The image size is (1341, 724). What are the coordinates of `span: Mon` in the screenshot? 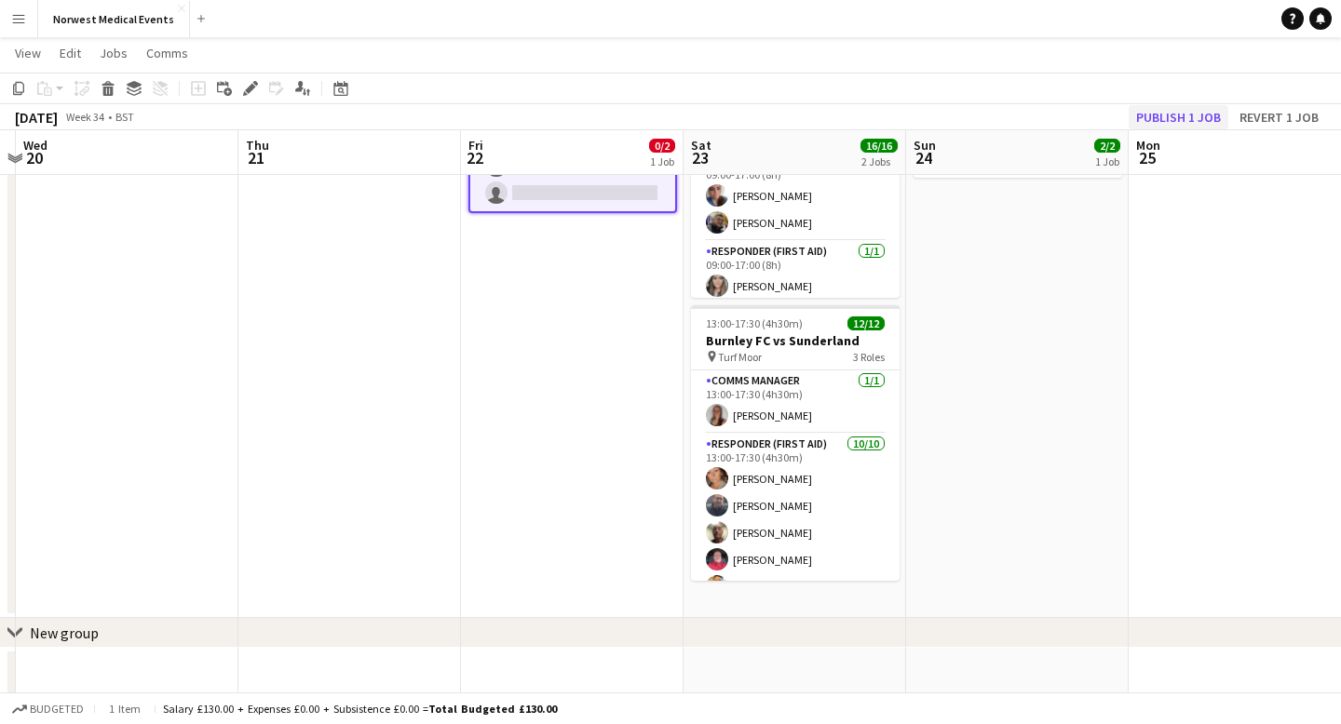 It's located at (1148, 145).